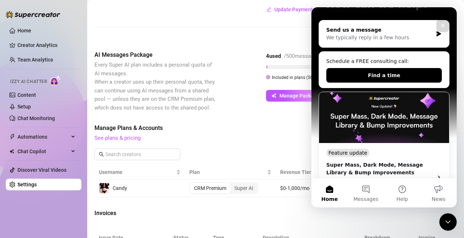  What do you see at coordinates (73, 27) in the screenshot?
I see `div: Send us a messageWe typically reply in a few hours` at bounding box center [73, 27].